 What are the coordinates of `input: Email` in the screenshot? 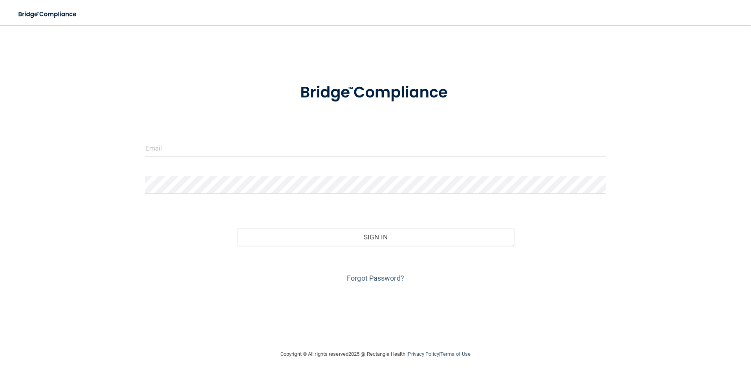 It's located at (375, 148).